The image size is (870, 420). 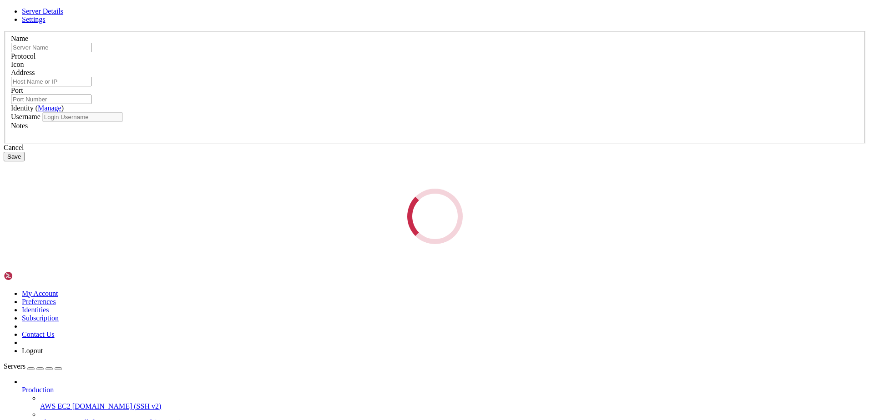 What do you see at coordinates (38, 334) in the screenshot?
I see `a: Contact Us` at bounding box center [38, 334].